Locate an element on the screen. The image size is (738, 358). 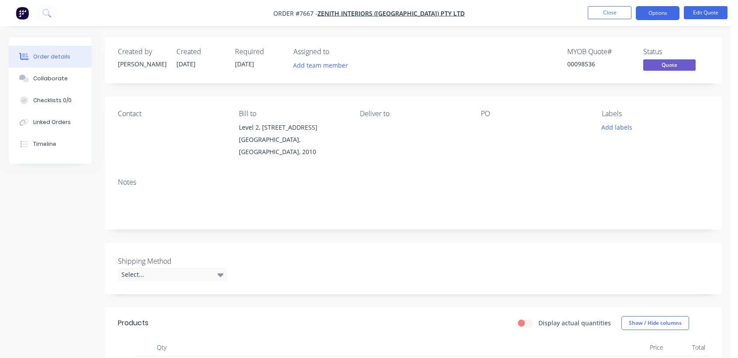
div: Total is located at coordinates (688, 348).